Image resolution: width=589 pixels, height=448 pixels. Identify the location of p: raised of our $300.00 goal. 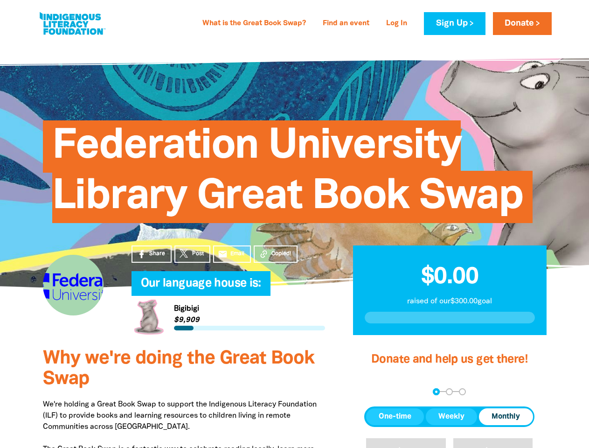
(449, 301).